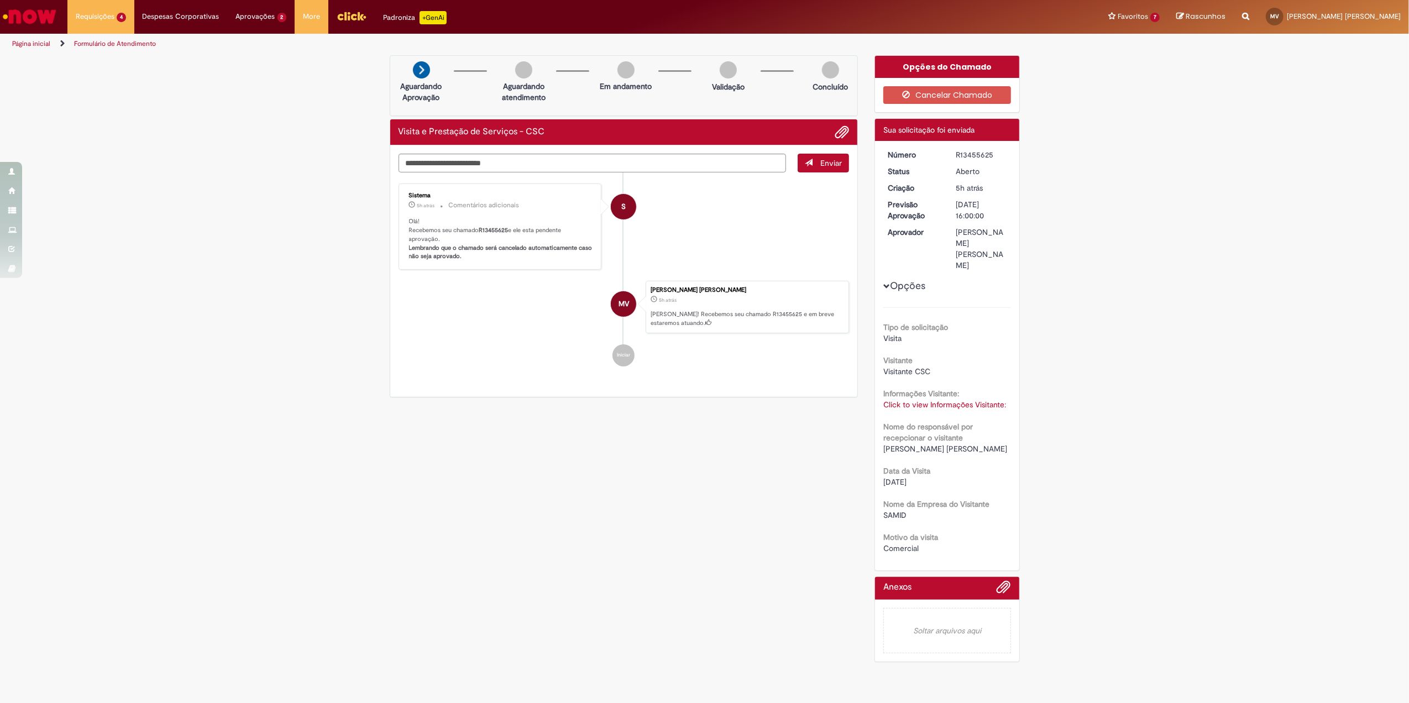  Describe the element at coordinates (624, 275) in the screenshot. I see `ul: Histórico de tíquete` at that location.